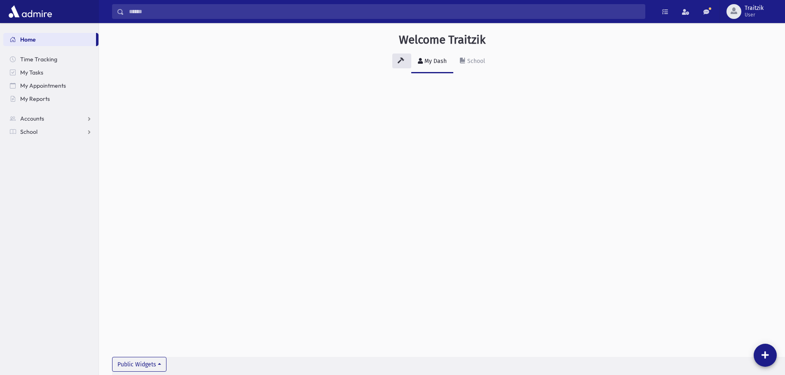 The width and height of the screenshot is (785, 375). I want to click on a: My Tasks, so click(51, 72).